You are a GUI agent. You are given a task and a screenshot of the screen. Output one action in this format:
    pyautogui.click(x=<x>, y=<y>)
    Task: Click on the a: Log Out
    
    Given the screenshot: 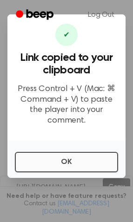 What is the action you would take?
    pyautogui.click(x=101, y=15)
    